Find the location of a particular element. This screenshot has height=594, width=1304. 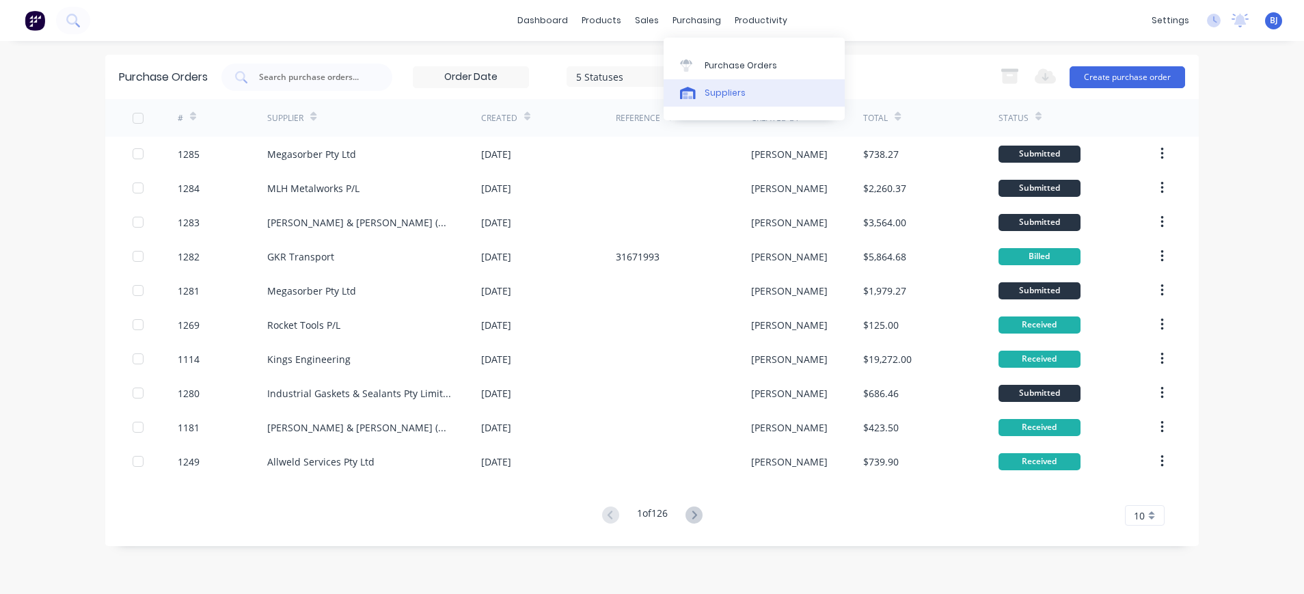

div: Industrial Gaskets & Sealants Pty Limited is located at coordinates (360, 393).